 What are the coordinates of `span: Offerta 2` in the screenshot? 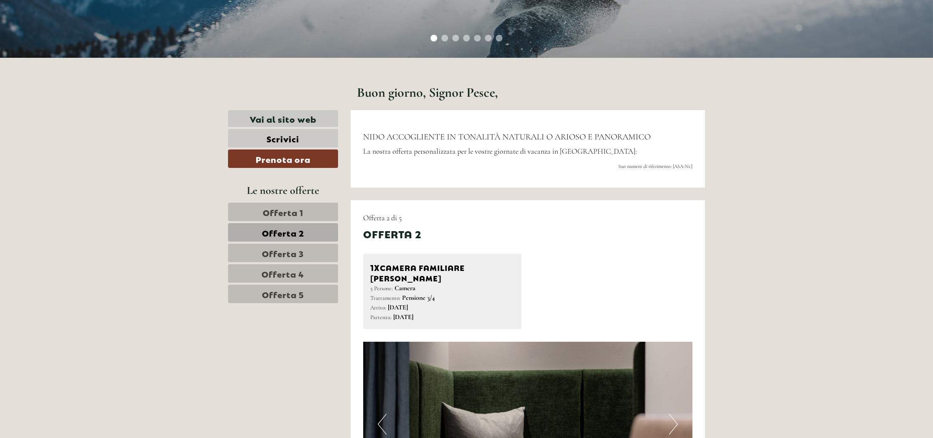 It's located at (283, 232).